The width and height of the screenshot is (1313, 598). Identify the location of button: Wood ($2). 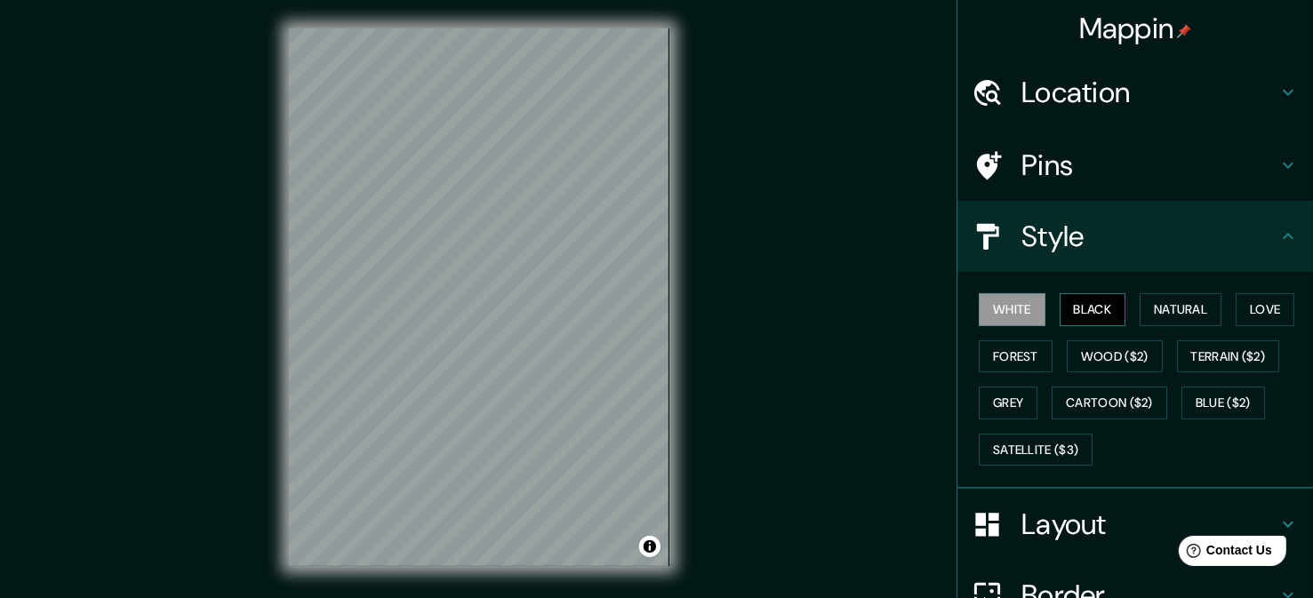
(1114, 356).